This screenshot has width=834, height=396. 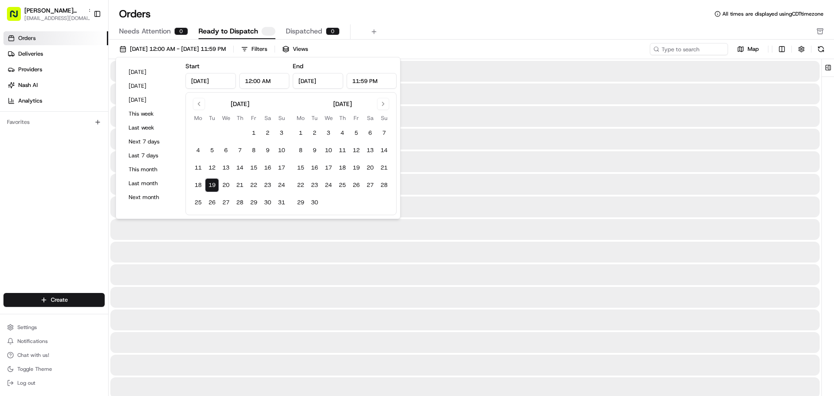 What do you see at coordinates (370, 150) in the screenshot?
I see `button: 13` at bounding box center [370, 150].